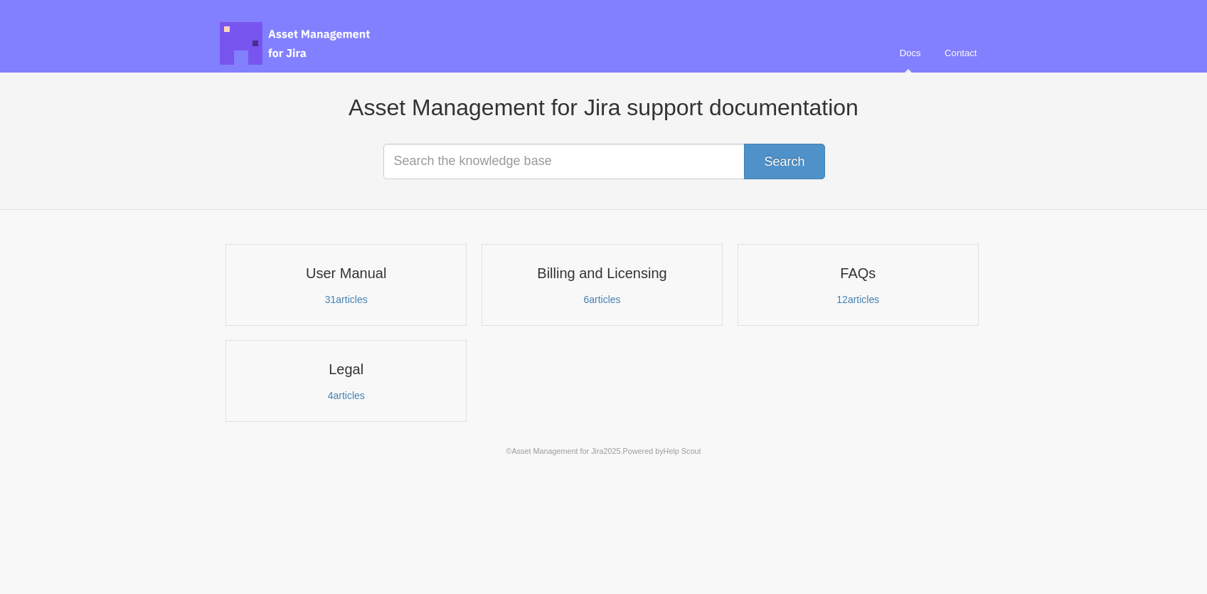  What do you see at coordinates (346, 381) in the screenshot?
I see `a: Legal 4articles` at bounding box center [346, 381].